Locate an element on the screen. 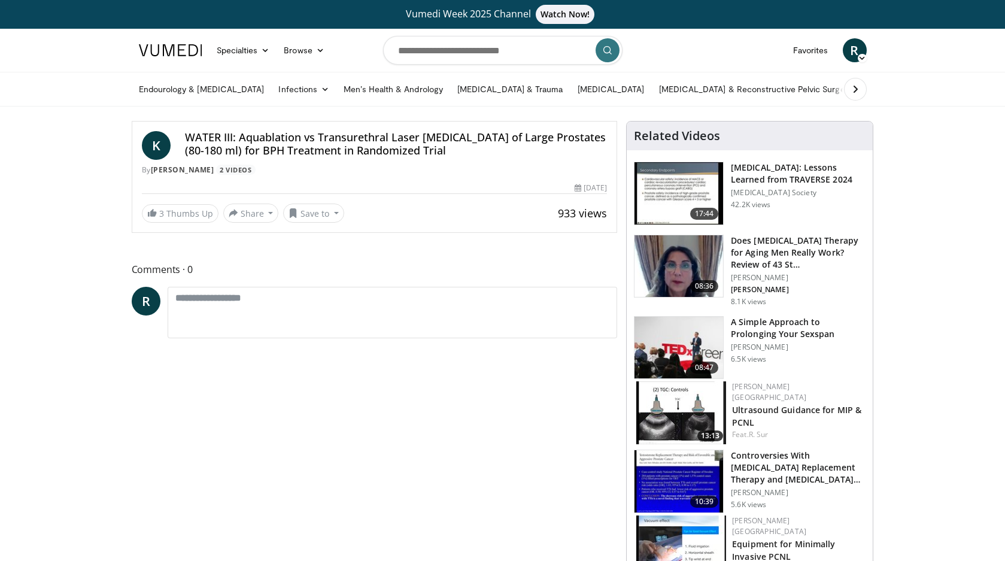 This screenshot has height=561, width=1005. img: ae74b246-eda0-4548-a041-8444a00e0b2d.150x105_q85_crop-smart_upscale.jpg is located at coordinates (681, 412).